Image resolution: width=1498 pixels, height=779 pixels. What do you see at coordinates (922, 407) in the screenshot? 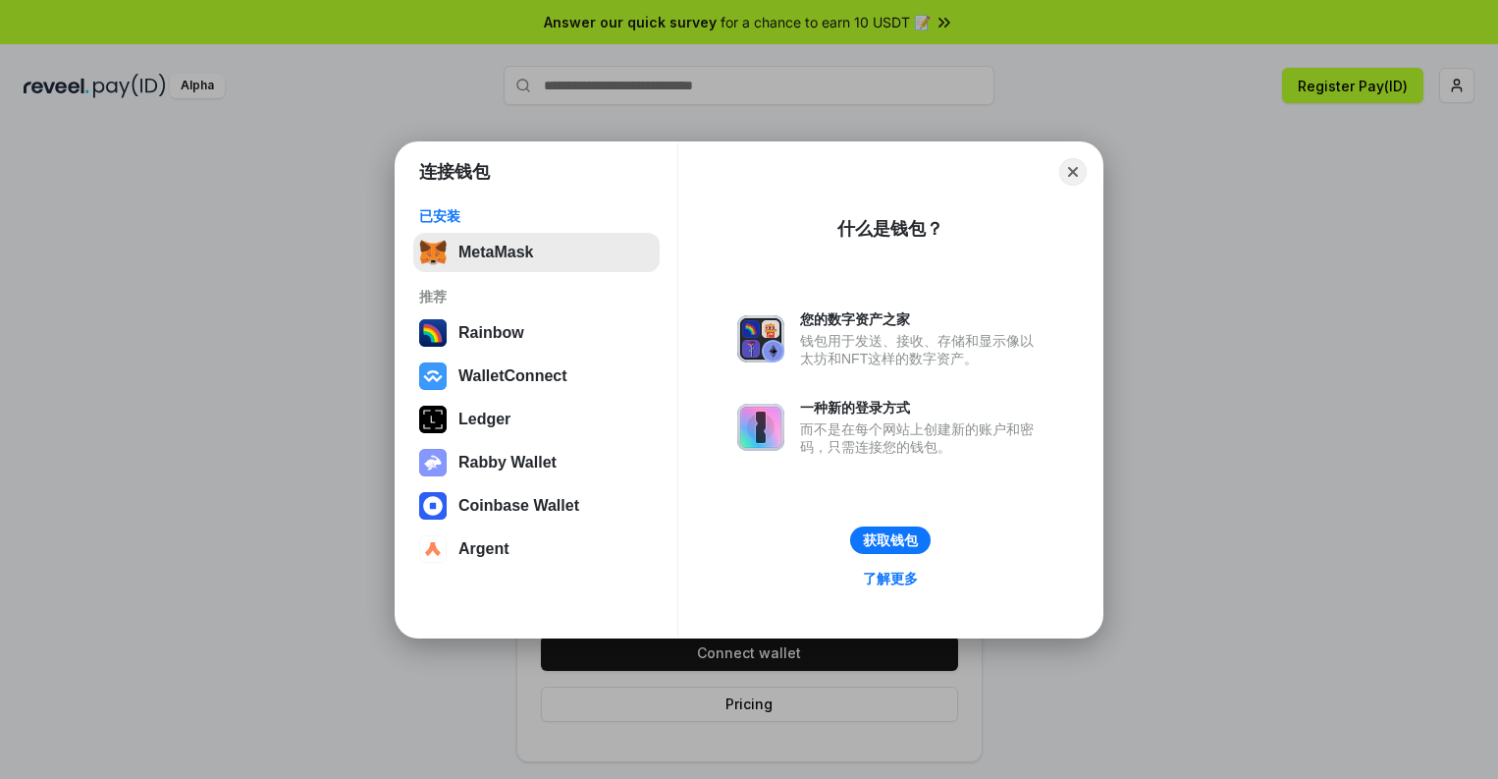
I see `div: 一种新的登录方式` at bounding box center [922, 407].